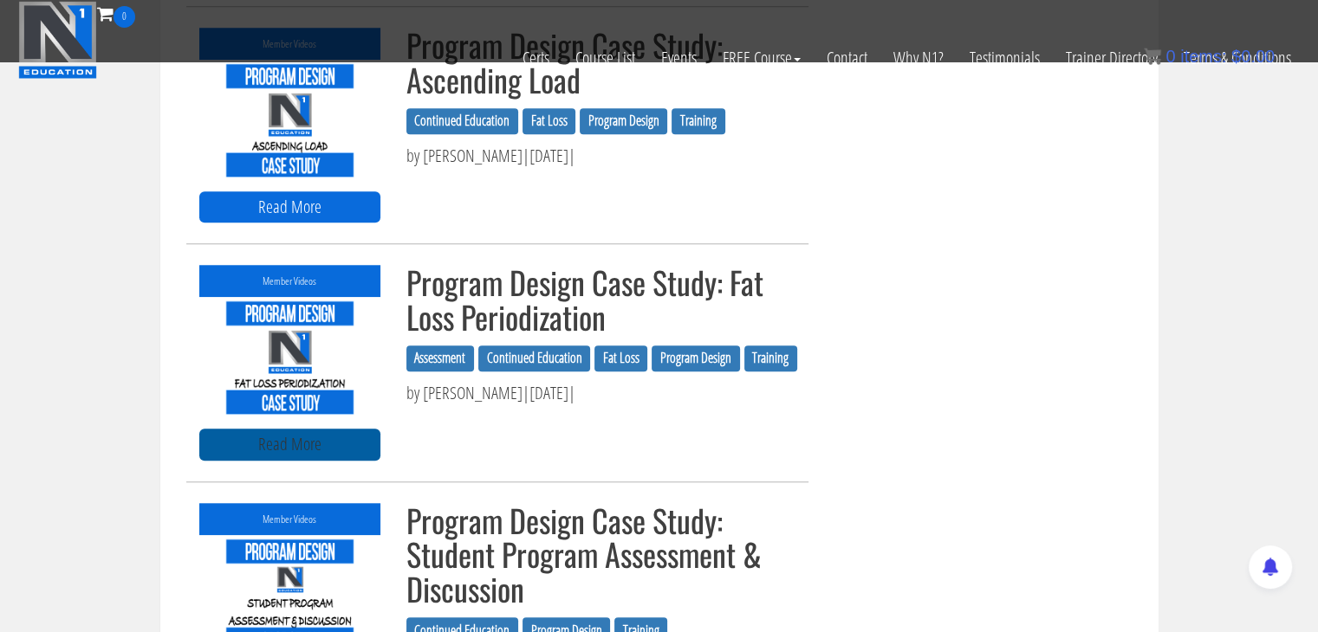 This screenshot has width=1318, height=632. I want to click on a: Certs, so click(535, 58).